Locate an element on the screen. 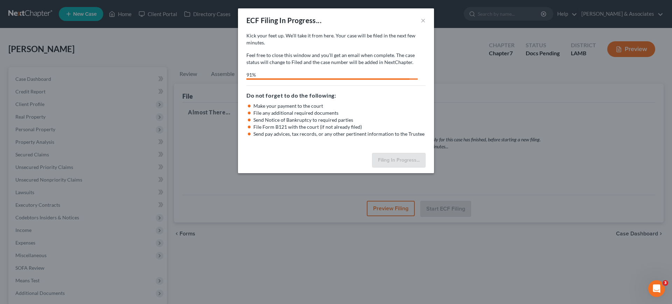  span: 3 is located at coordinates (665, 283).